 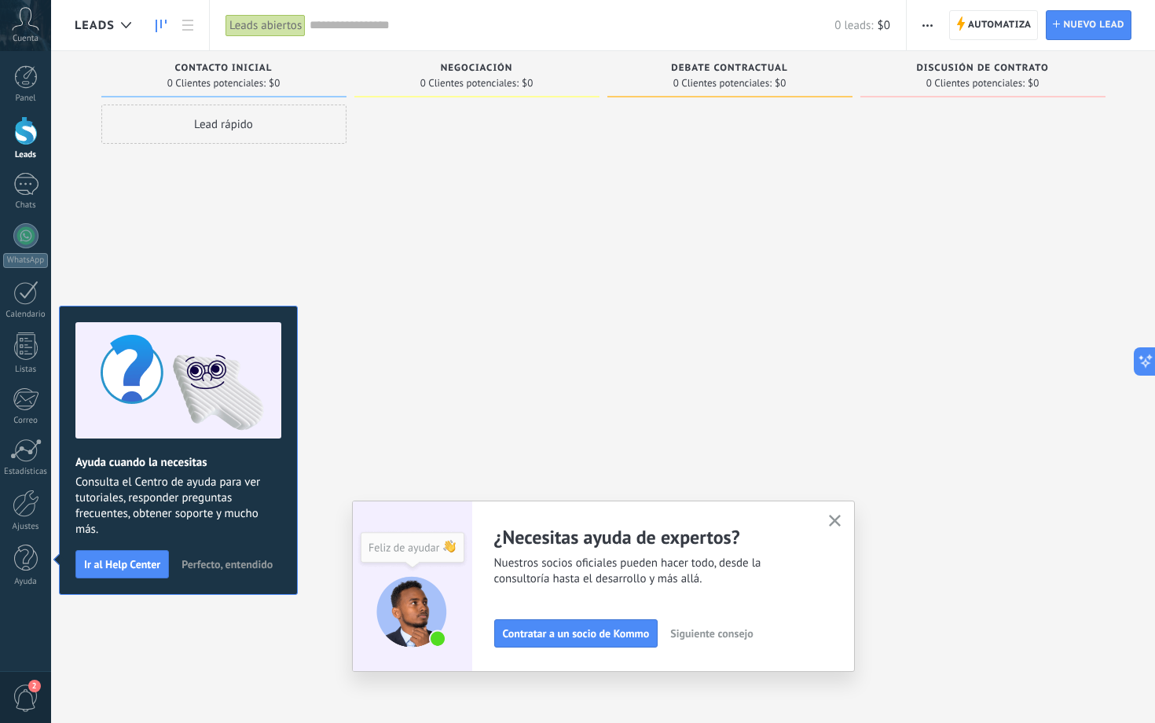 I want to click on div: Ajustes, so click(x=26, y=526).